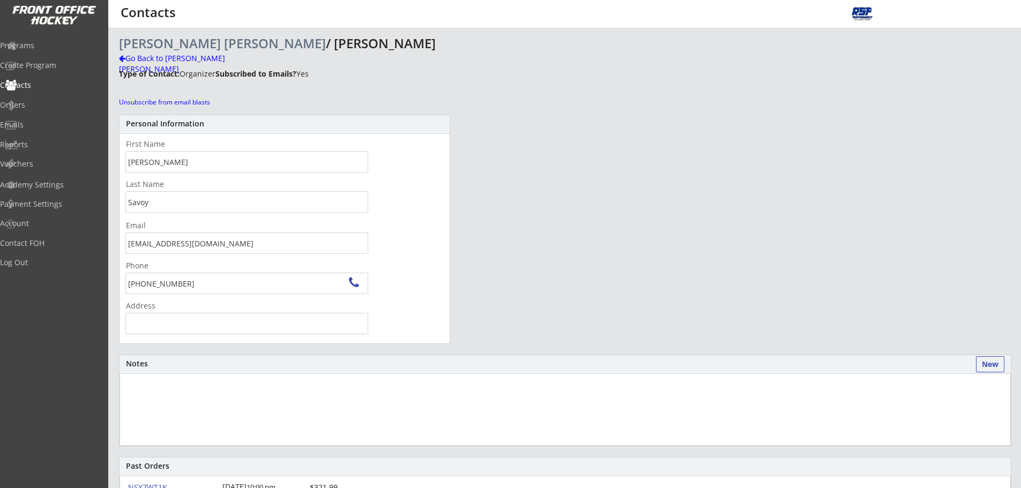 The image size is (1021, 488). I want to click on div: Email, so click(247, 226).